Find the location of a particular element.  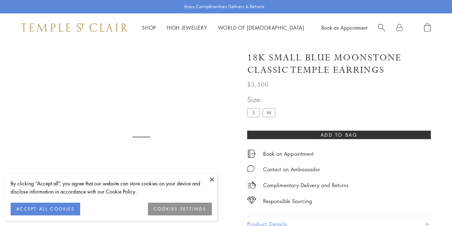

a: Search is located at coordinates (382, 28).